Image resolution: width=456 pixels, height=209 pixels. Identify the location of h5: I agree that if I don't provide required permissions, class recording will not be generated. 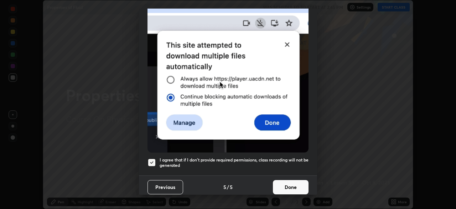
(234, 162).